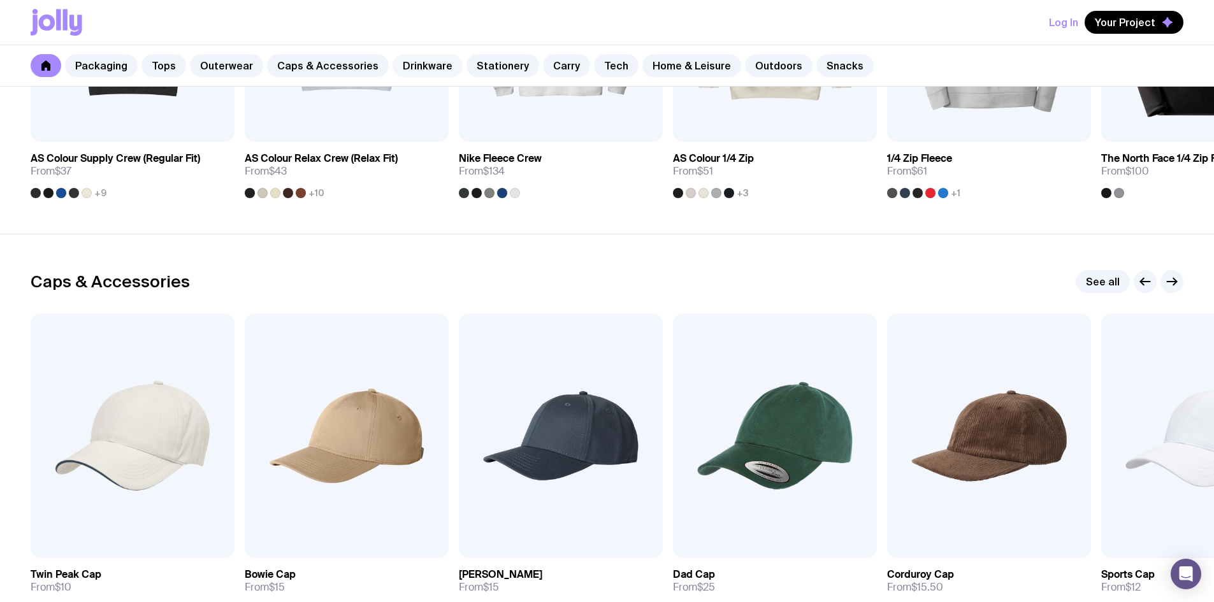 The height and width of the screenshot is (602, 1214). What do you see at coordinates (100, 193) in the screenshot?
I see `span: +9` at bounding box center [100, 193].